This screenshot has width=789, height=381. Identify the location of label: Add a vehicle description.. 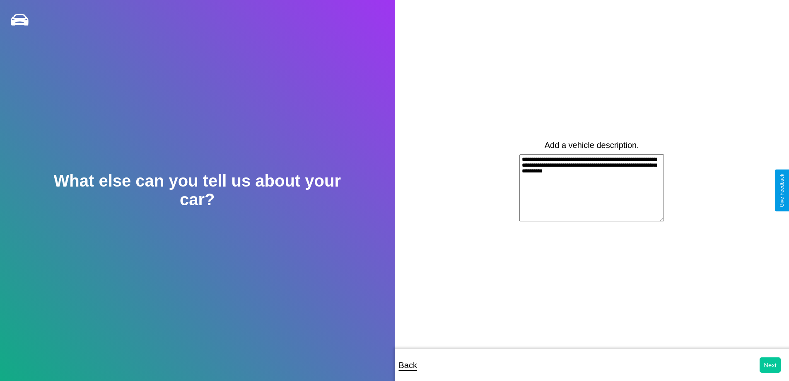
(592, 145).